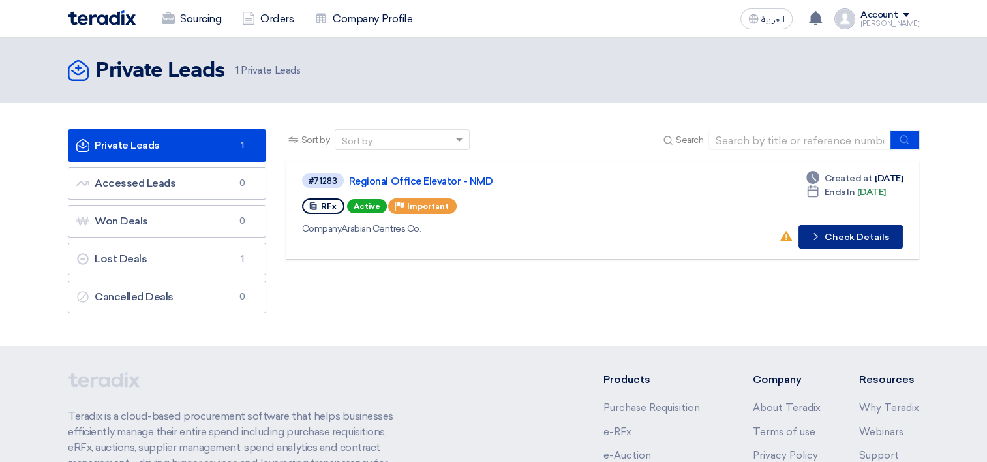 The width and height of the screenshot is (987, 462). I want to click on span: Ends In, so click(840, 192).